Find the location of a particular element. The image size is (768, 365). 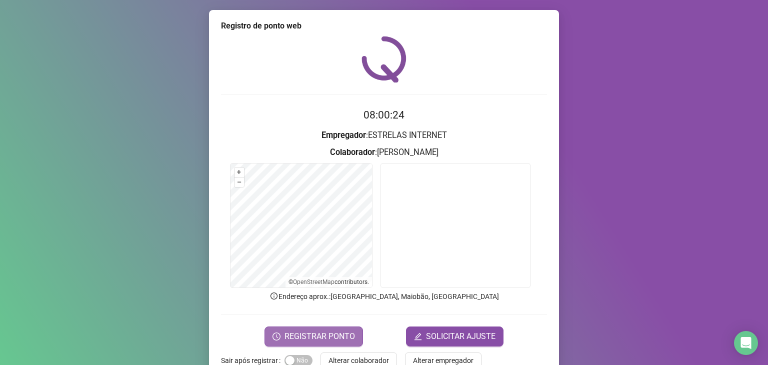

div: Registro de ponto web is located at coordinates (384, 26).